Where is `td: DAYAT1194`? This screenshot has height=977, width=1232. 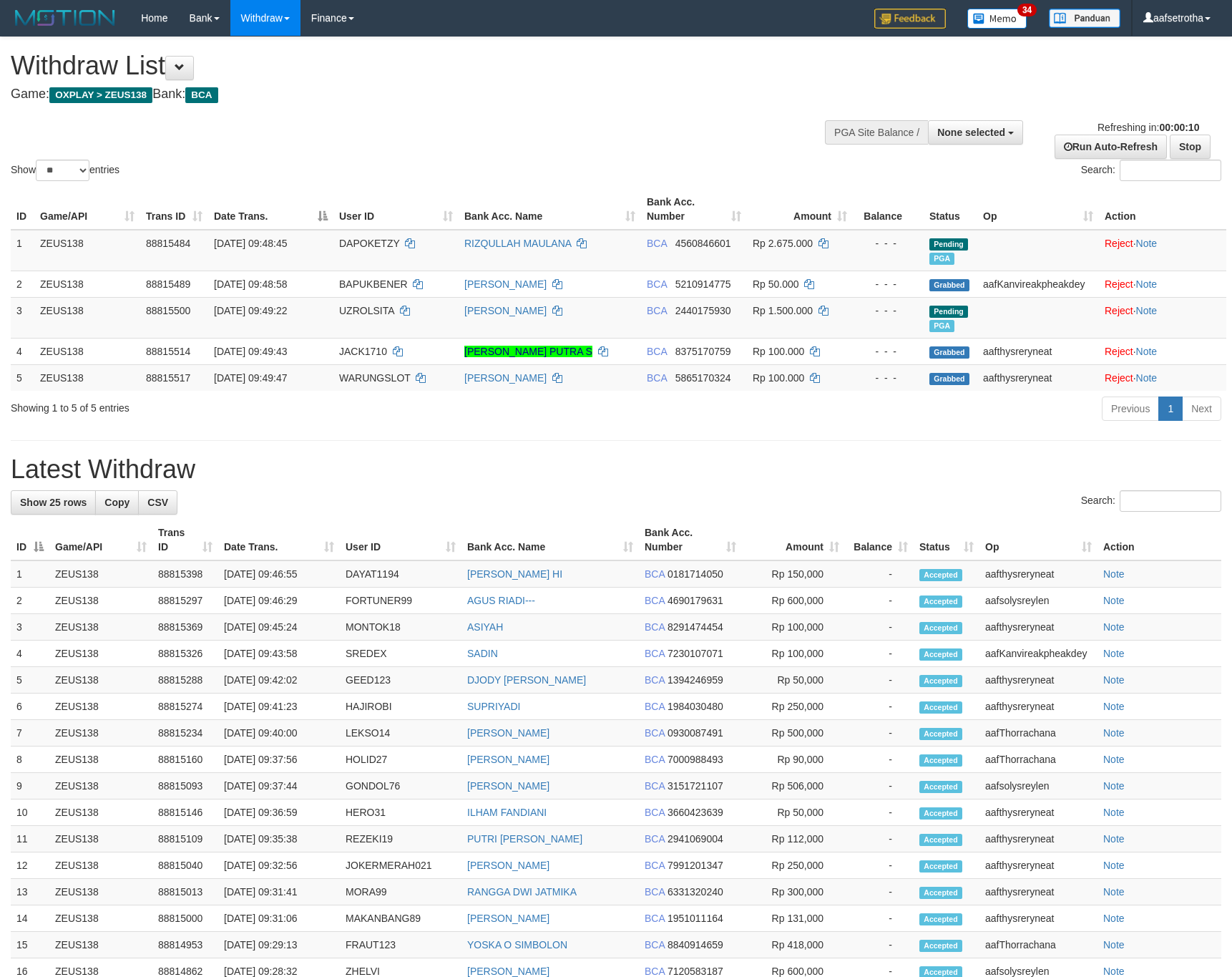
td: DAYAT1194 is located at coordinates (400, 574).